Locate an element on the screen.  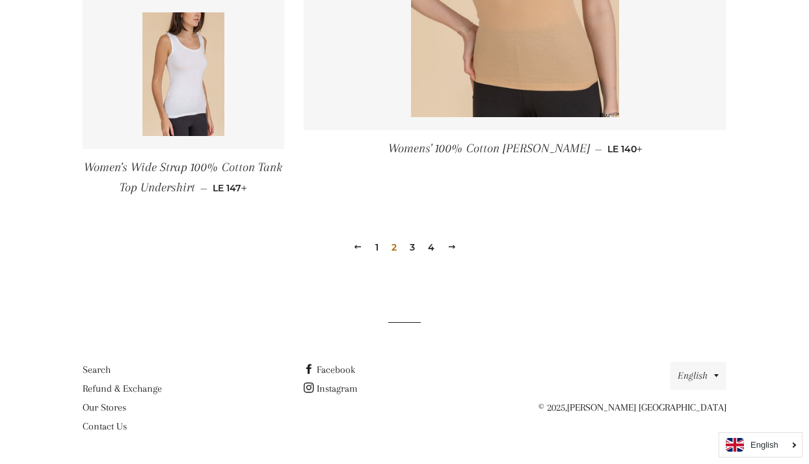
a: 1 is located at coordinates (376, 247).